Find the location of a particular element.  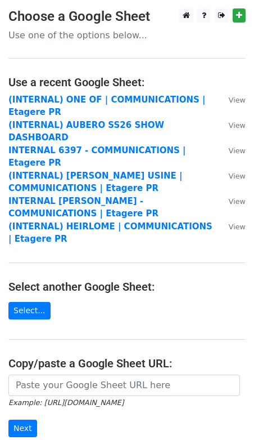

a: (INTERNAL) AUBERO SS26 SHOW DASHBOARD is located at coordinates (86, 131).